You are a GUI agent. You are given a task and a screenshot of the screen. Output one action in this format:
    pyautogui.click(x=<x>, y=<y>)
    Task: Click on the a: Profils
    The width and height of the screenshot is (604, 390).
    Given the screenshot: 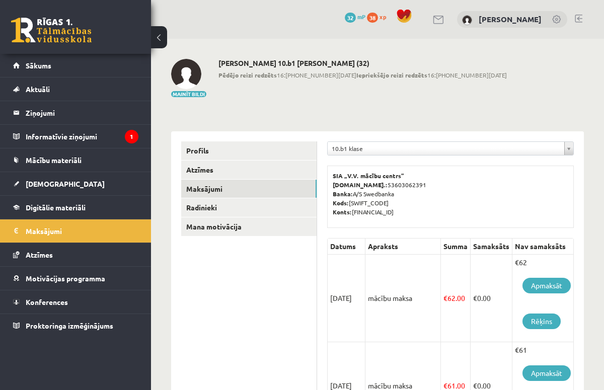 What is the action you would take?
    pyautogui.click(x=249, y=151)
    